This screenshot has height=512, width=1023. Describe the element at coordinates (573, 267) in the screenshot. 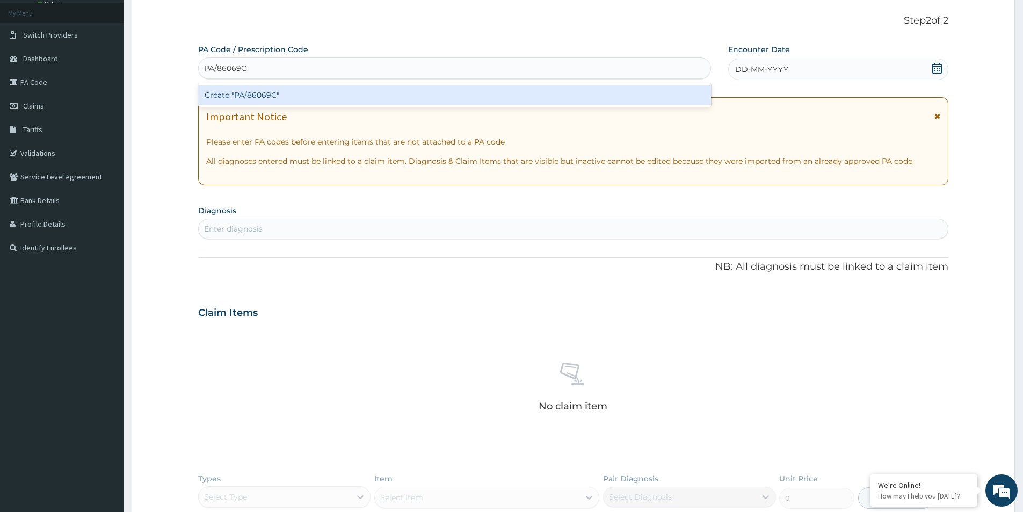

I see `p: NB: All diagnosis must be linked to a claim item` at that location.